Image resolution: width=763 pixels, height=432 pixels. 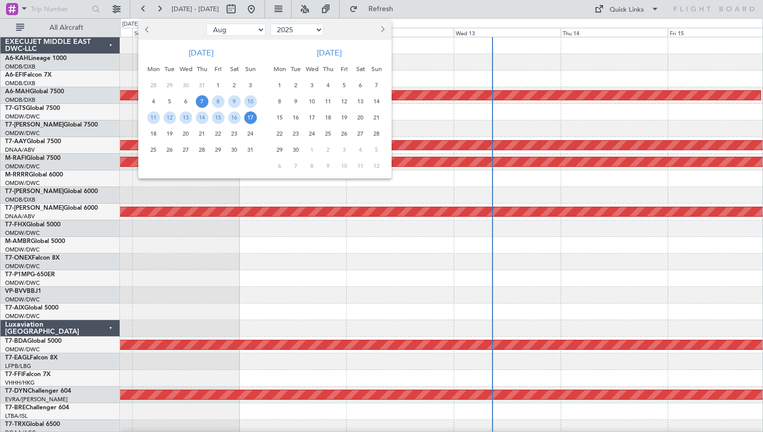 I want to click on div: 7-10-2025, so click(x=296, y=166).